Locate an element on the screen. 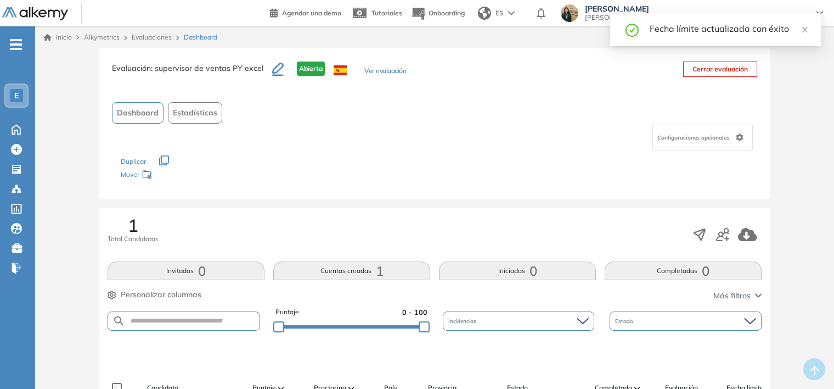 The image size is (834, 389). div: Incidencias is located at coordinates (519, 321).